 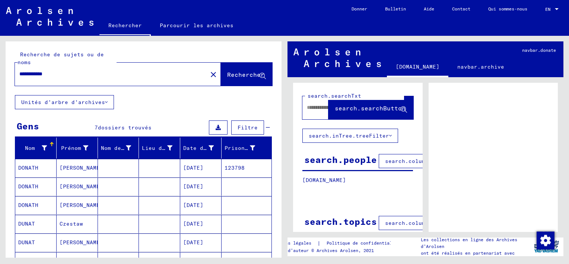 I want to click on button: Rechercher, so click(x=247, y=74).